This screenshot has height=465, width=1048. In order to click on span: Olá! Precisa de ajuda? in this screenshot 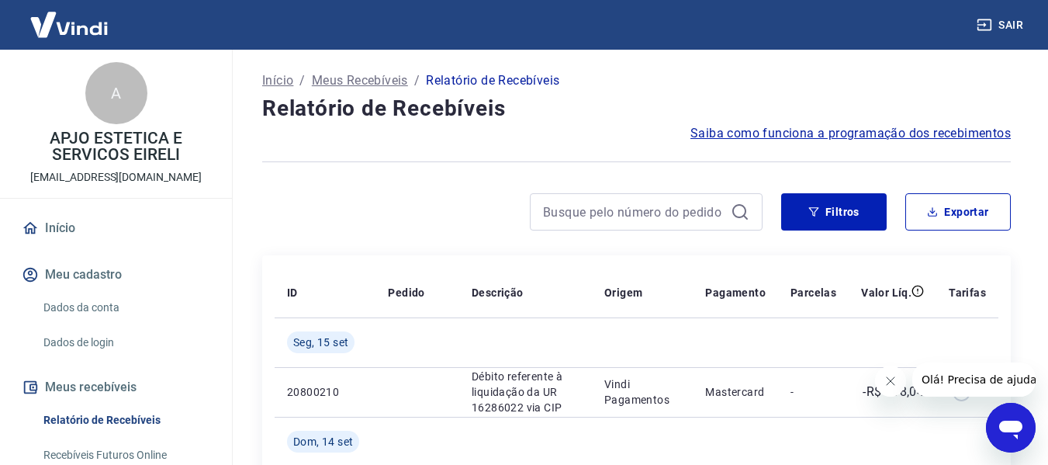, I will do `click(70, 17)`.